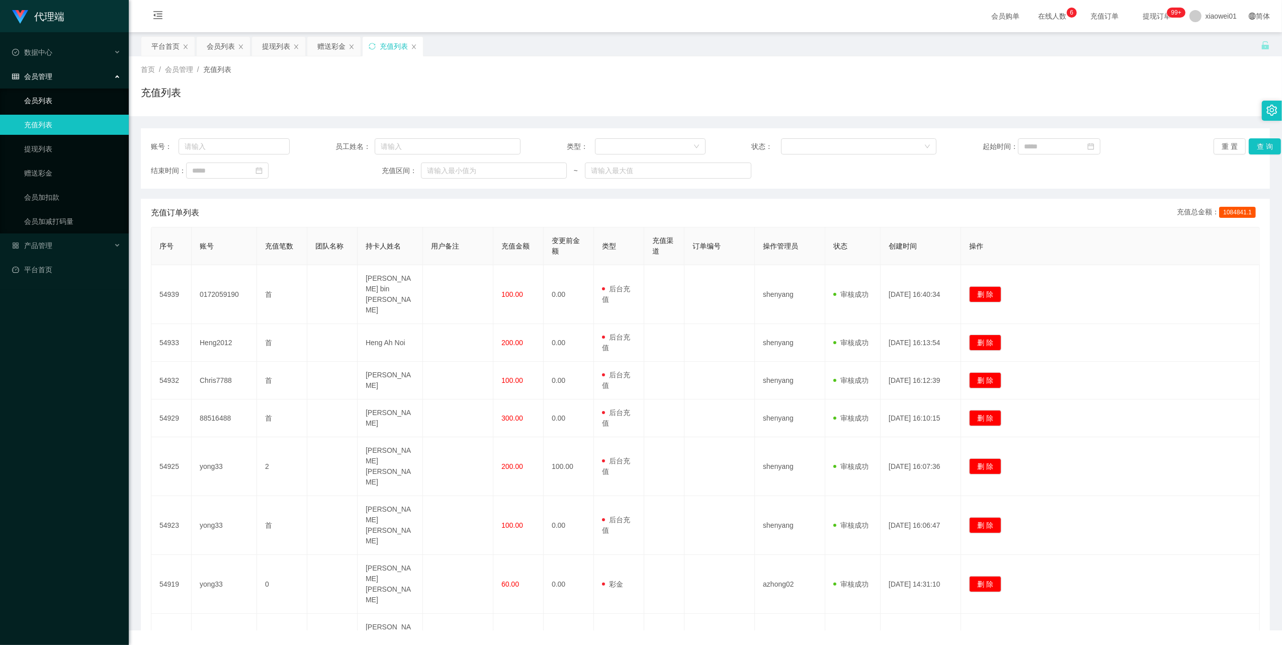  Describe the element at coordinates (282, 584) in the screenshot. I see `td: 0` at that location.